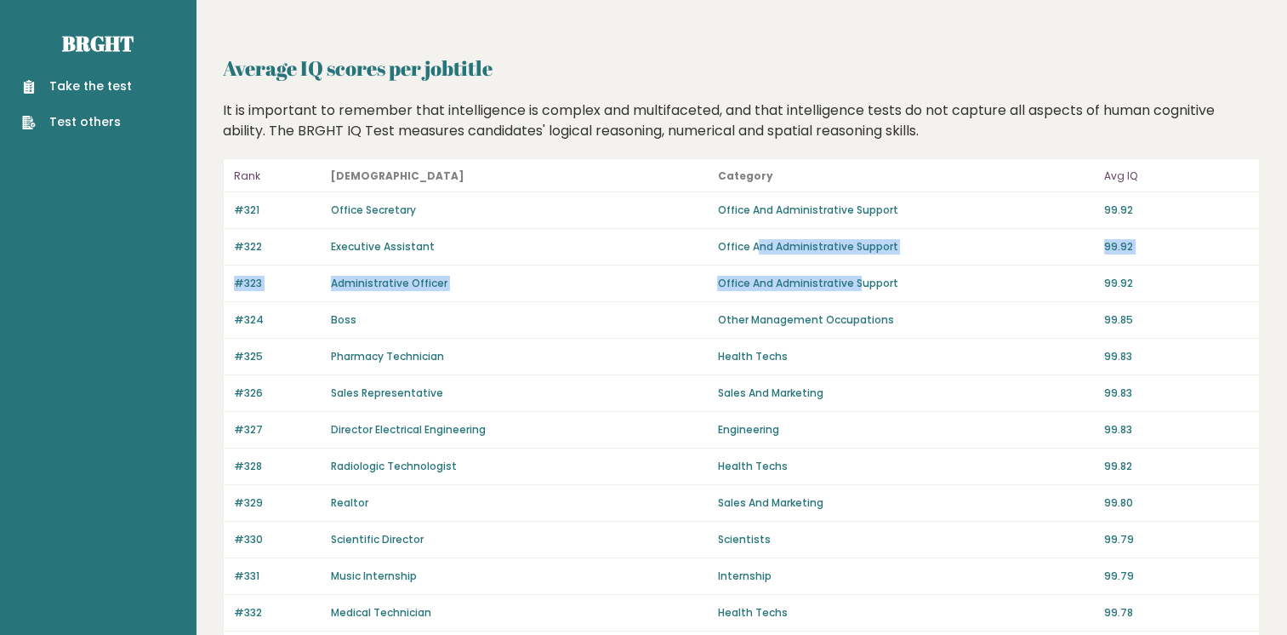  What do you see at coordinates (381, 612) in the screenshot?
I see `a: Medical Technician` at bounding box center [381, 612].